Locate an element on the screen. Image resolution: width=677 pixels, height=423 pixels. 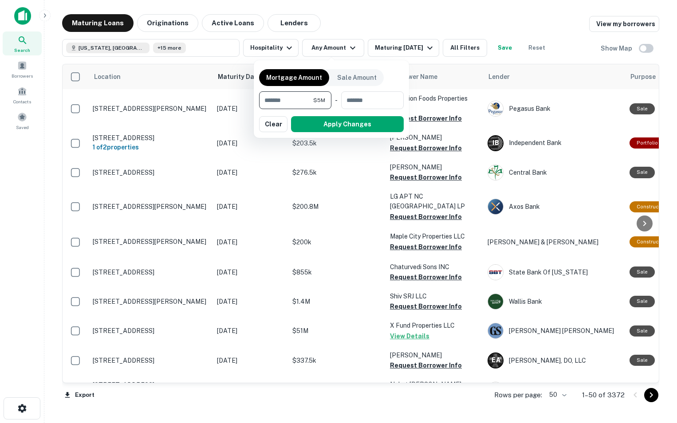
p: Mortgage Amount is located at coordinates (294, 78).